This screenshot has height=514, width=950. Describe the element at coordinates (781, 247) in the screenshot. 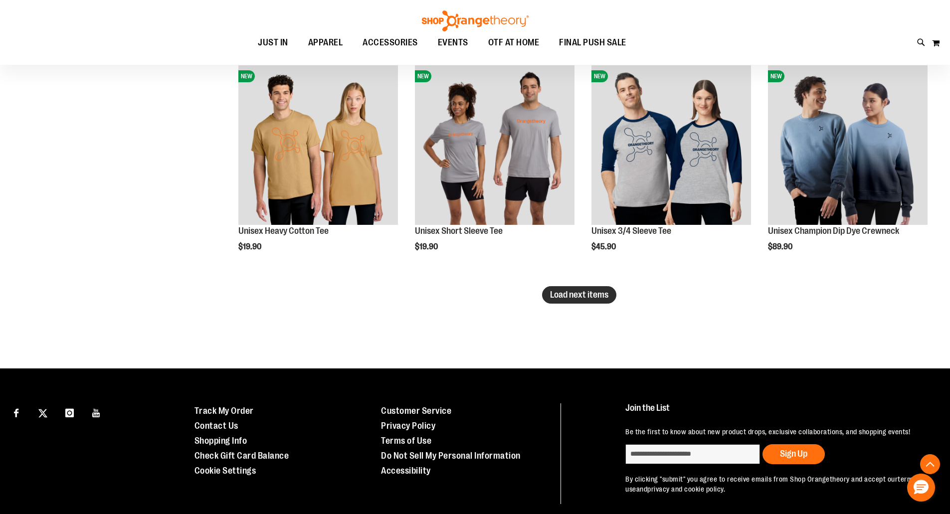

I see `span: $89.90` at that location.